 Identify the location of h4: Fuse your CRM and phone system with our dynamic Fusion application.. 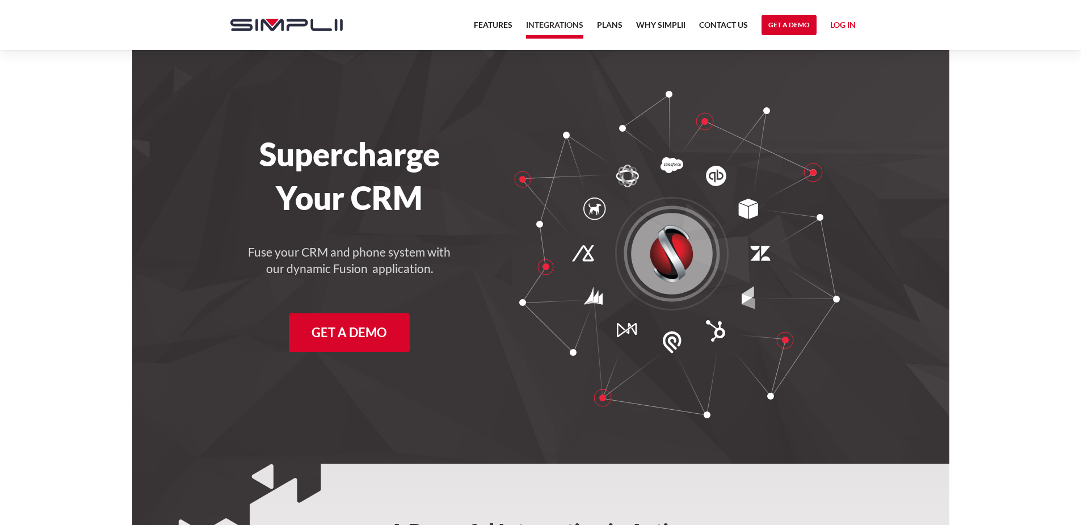
(350, 261).